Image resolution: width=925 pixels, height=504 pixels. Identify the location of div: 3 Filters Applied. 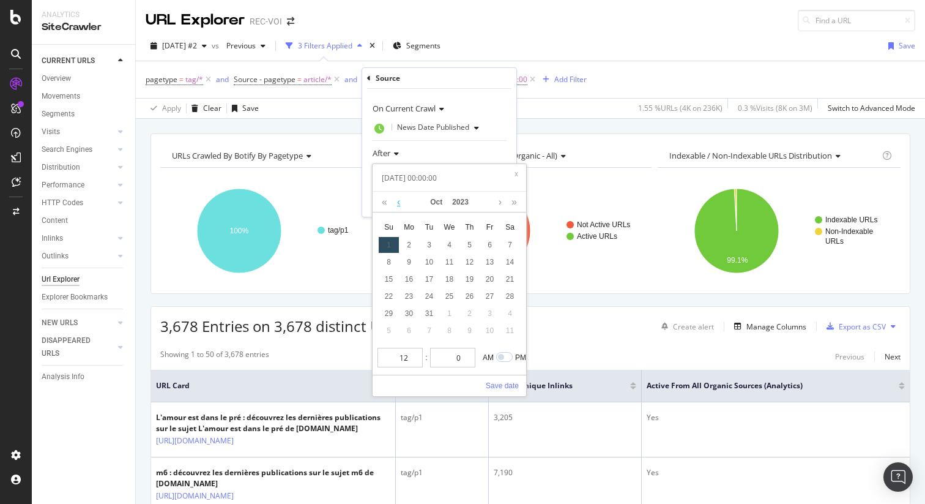
(325, 45).